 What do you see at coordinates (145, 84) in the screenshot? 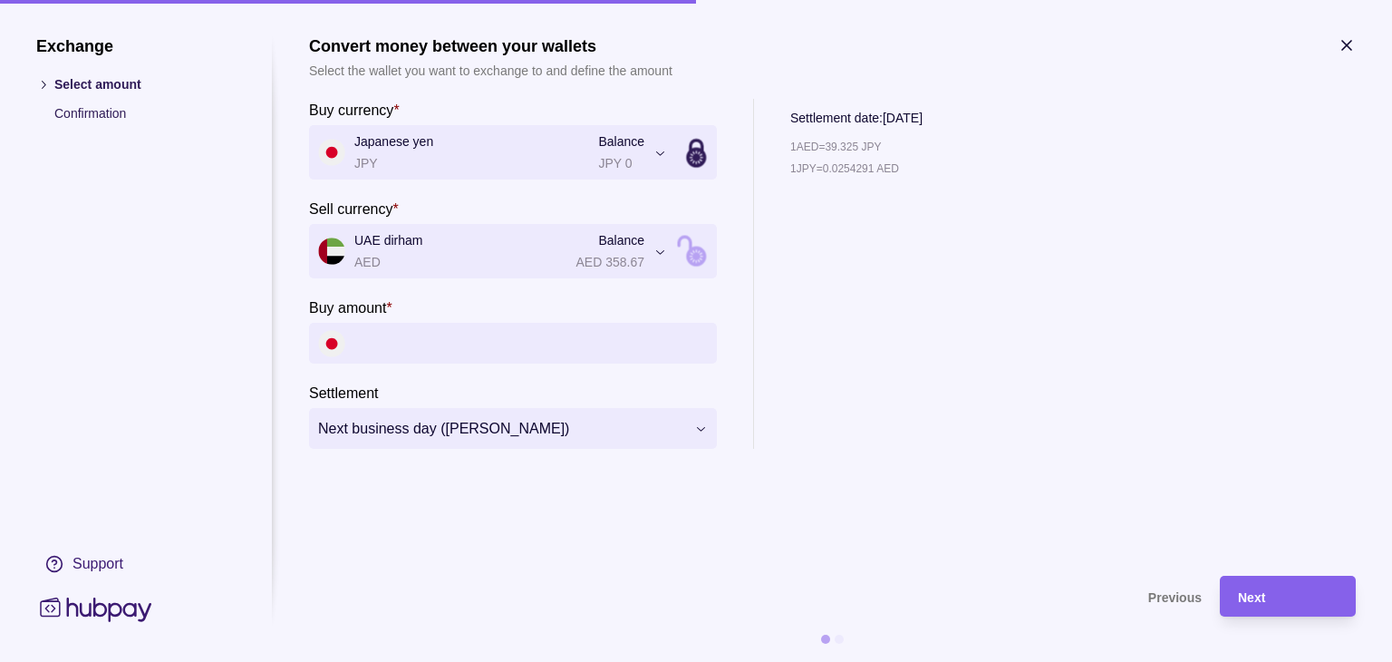
I see `p: Select amount` at bounding box center [145, 84].